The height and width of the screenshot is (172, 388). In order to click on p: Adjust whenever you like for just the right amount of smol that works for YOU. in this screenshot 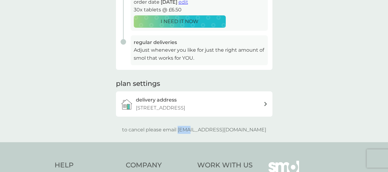, I will do `click(199, 54)`.